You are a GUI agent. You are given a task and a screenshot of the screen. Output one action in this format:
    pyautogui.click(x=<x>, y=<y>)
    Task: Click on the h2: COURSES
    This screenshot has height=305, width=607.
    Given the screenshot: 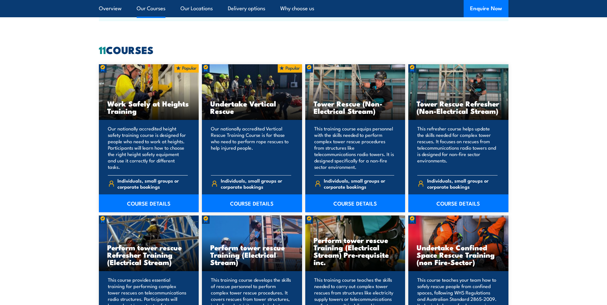 What is the action you would take?
    pyautogui.click(x=304, y=50)
    